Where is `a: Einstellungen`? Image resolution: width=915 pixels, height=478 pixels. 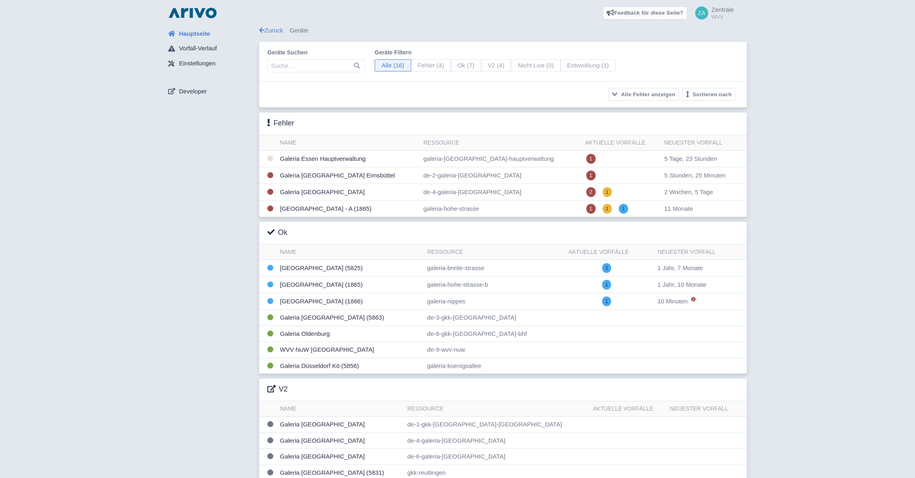
a: Einstellungen is located at coordinates (210, 64).